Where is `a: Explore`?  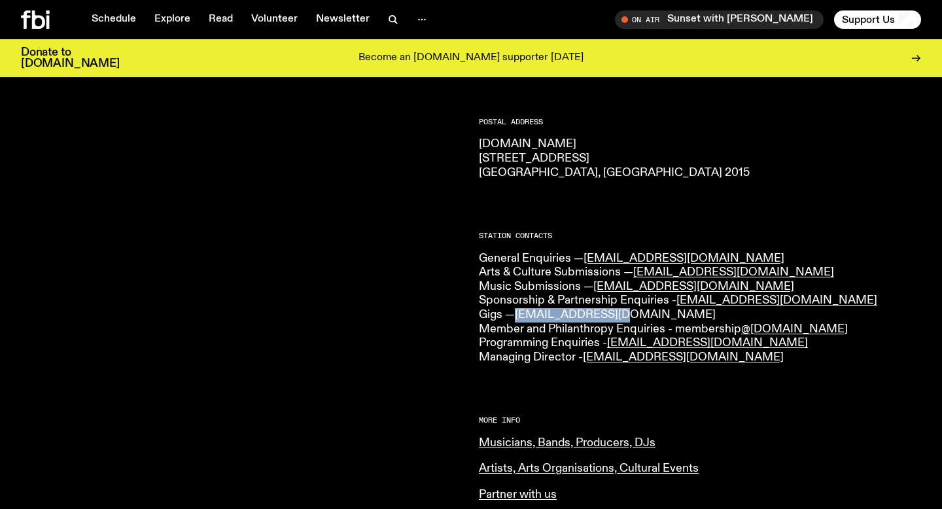
a: Explore is located at coordinates (172, 20).